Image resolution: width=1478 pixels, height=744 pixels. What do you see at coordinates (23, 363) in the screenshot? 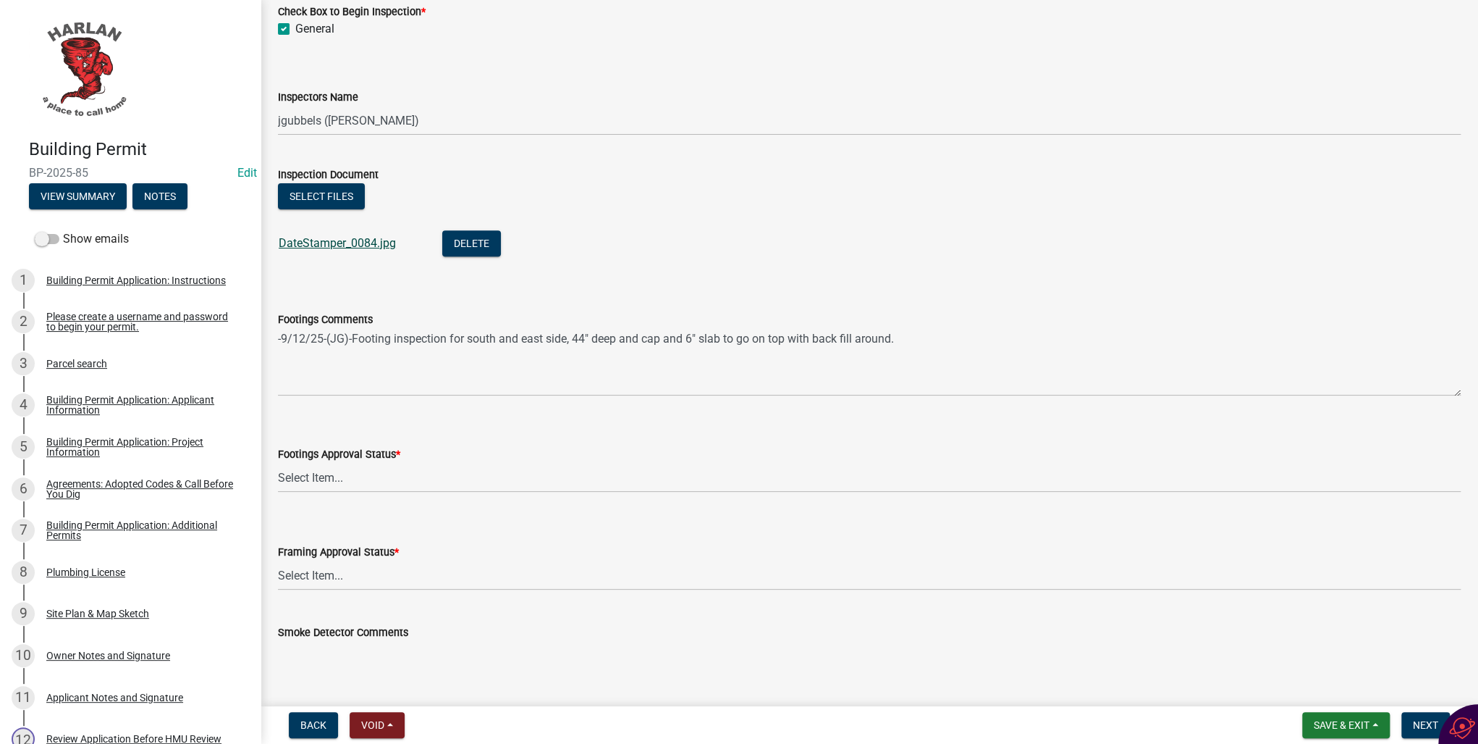
I see `div: 3` at bounding box center [23, 363].